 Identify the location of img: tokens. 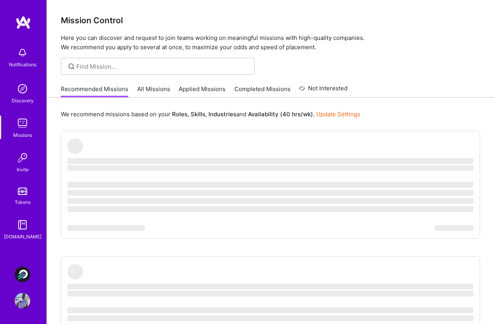
(22, 191).